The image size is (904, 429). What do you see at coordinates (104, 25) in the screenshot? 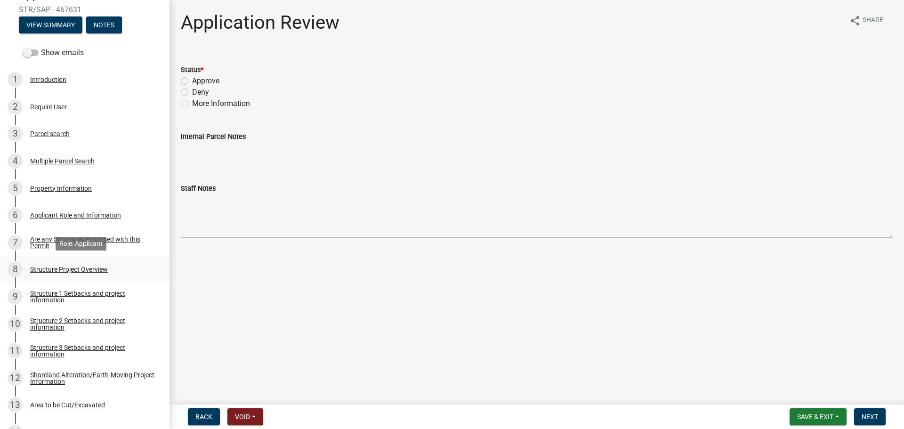
I see `button: Notes` at bounding box center [104, 25].